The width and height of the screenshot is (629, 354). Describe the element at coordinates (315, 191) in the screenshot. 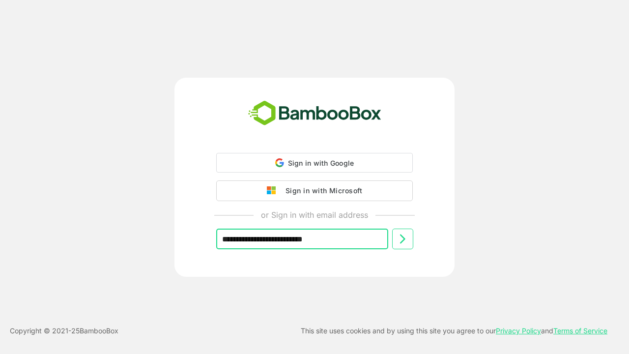

I see `button: Sign in with Microsoft` at that location.